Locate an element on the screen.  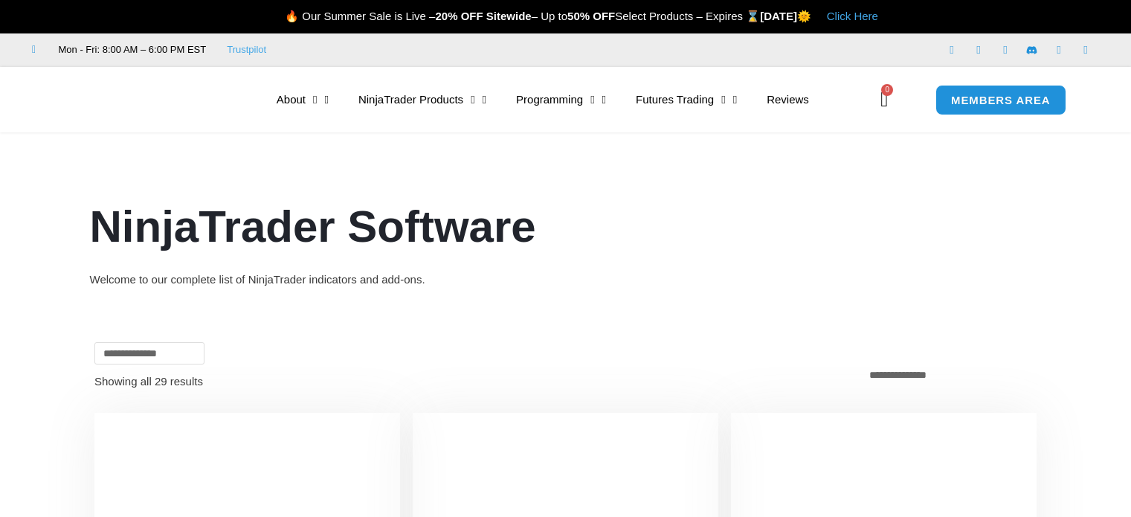
p: Showing all 29 results is located at coordinates (149, 381).